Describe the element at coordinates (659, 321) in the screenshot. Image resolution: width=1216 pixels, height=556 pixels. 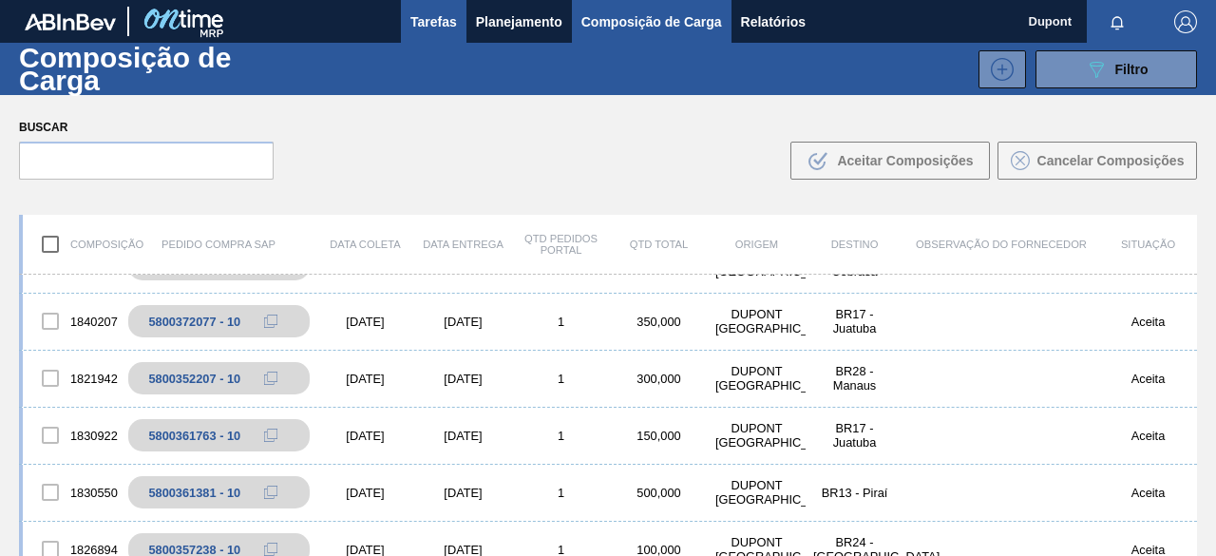
I see `div: 350,000` at that location.